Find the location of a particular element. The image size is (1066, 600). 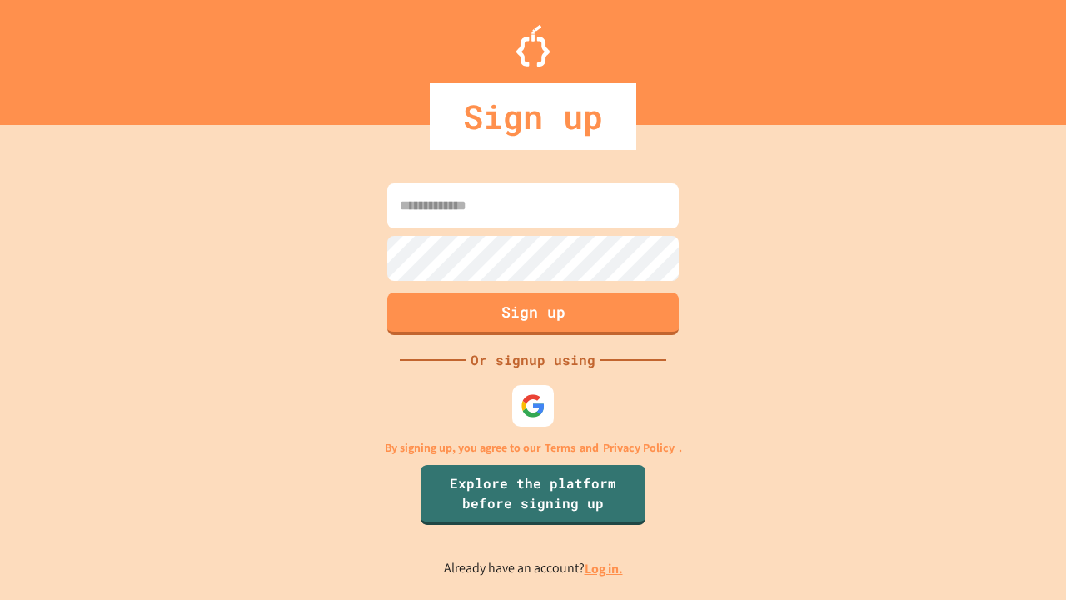

img: google-icon.svg is located at coordinates (533, 406).